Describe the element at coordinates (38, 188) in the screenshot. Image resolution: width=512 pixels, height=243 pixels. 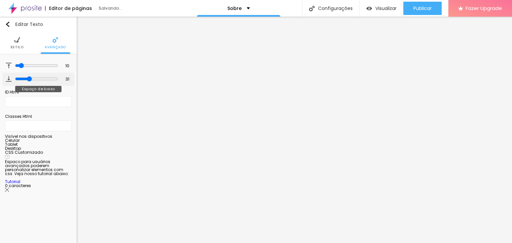
I see `div: 0 caracteres` at that location.